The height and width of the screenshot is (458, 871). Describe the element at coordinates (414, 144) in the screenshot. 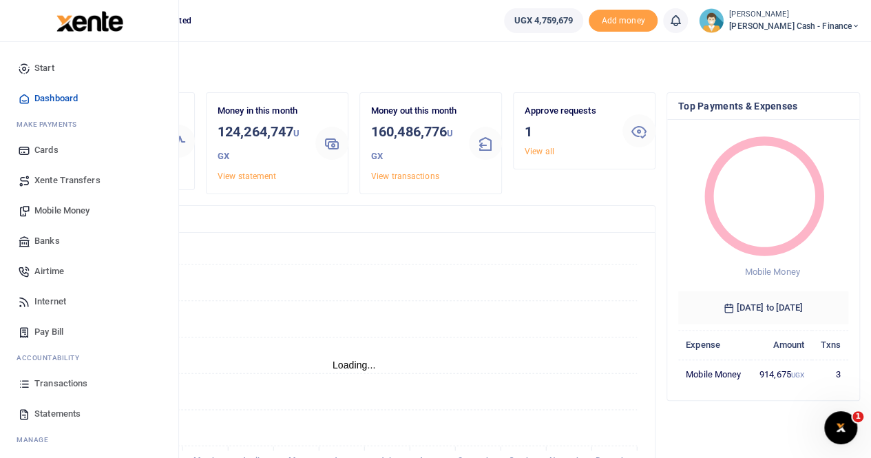

I see `h3: 160,486,776` at that location.